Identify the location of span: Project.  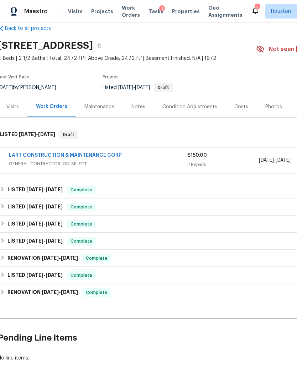
(110, 77).